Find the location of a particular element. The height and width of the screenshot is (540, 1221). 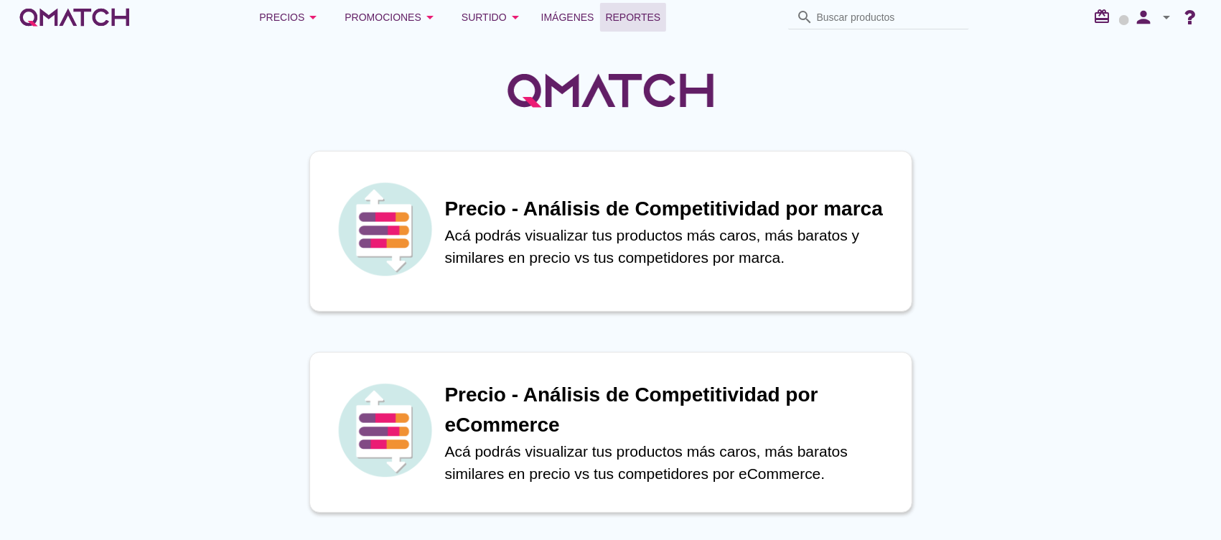

a: iconPrecio - Análisis de Competitividad por eCommerceAcá podrás visualizar tus productos más caro... is located at coordinates (611, 432).